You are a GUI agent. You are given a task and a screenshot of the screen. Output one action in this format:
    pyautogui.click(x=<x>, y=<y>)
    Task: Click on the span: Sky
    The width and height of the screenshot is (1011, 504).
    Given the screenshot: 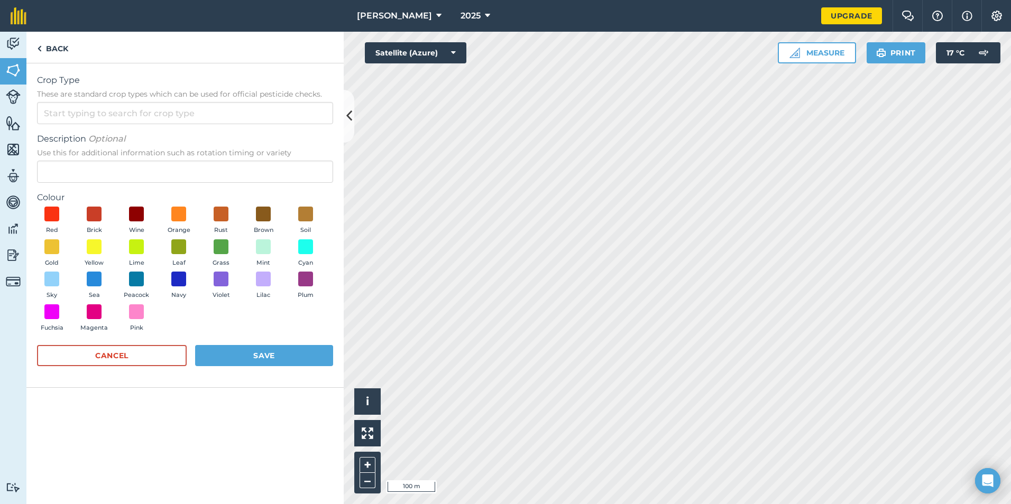 What is the action you would take?
    pyautogui.click(x=52, y=295)
    